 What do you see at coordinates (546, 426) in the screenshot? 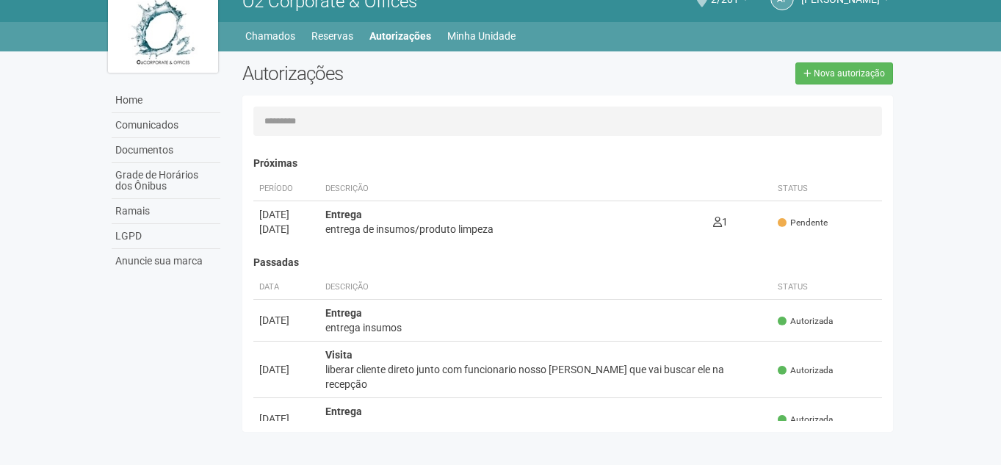
I see `div: Entrega de insumos` at bounding box center [546, 426].